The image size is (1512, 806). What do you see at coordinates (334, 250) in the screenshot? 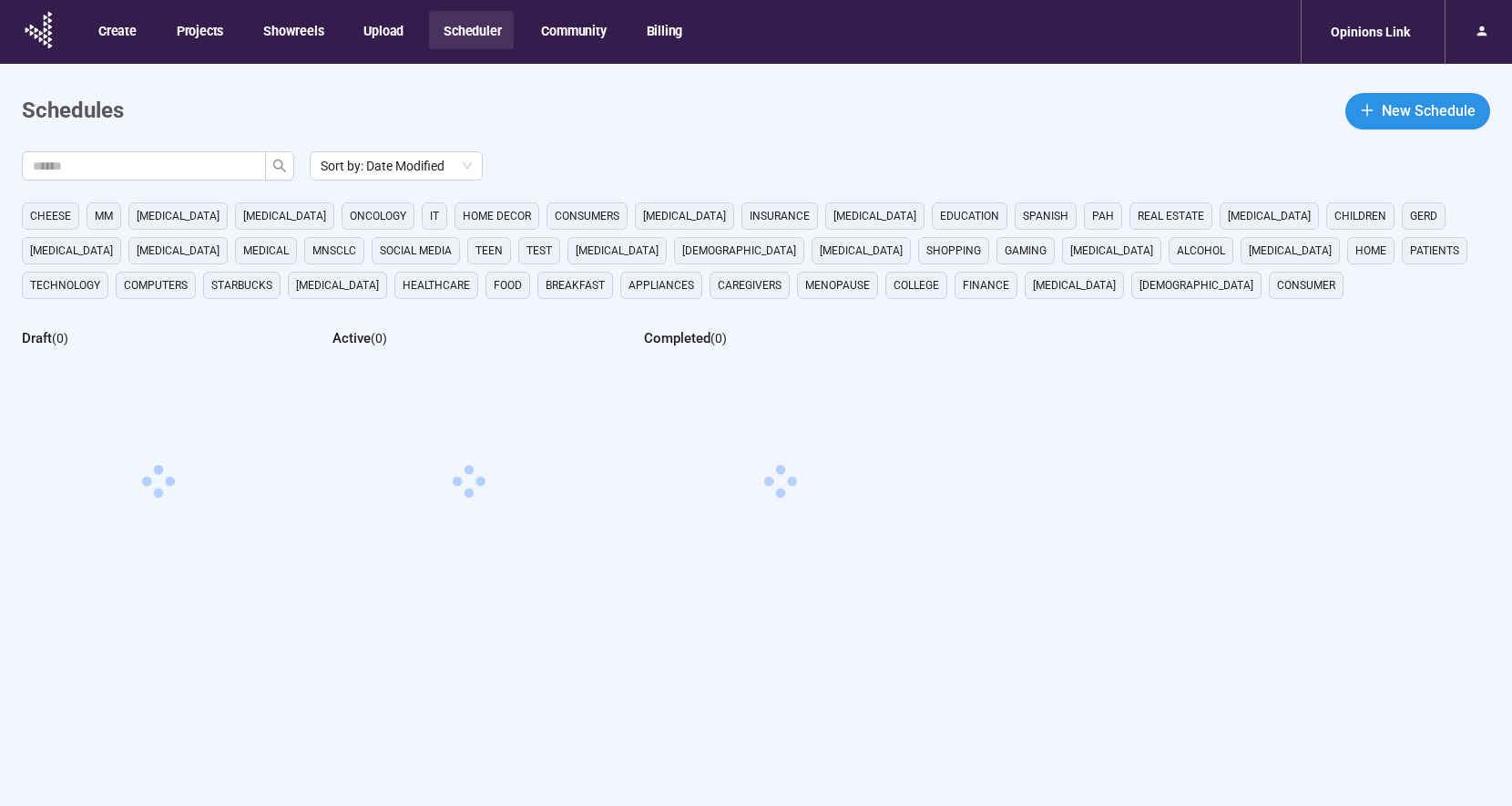
I see `span: mnsclc` at bounding box center [334, 250].